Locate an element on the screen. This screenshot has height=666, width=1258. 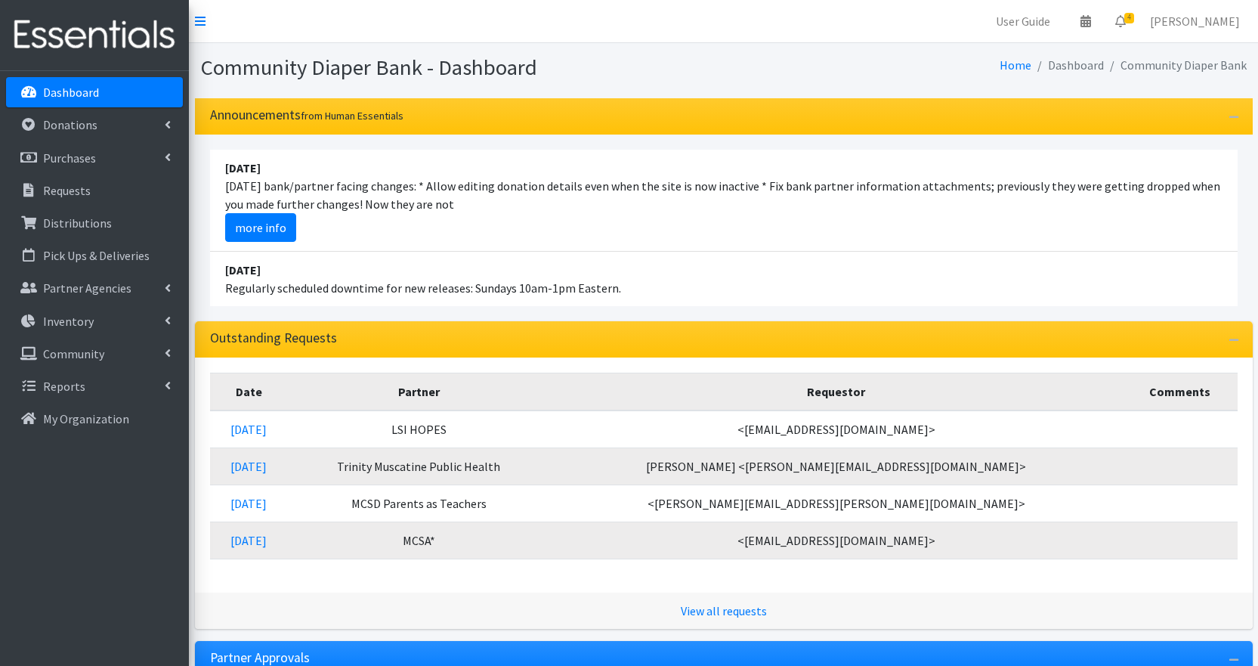
th: Date is located at coordinates (249, 392).